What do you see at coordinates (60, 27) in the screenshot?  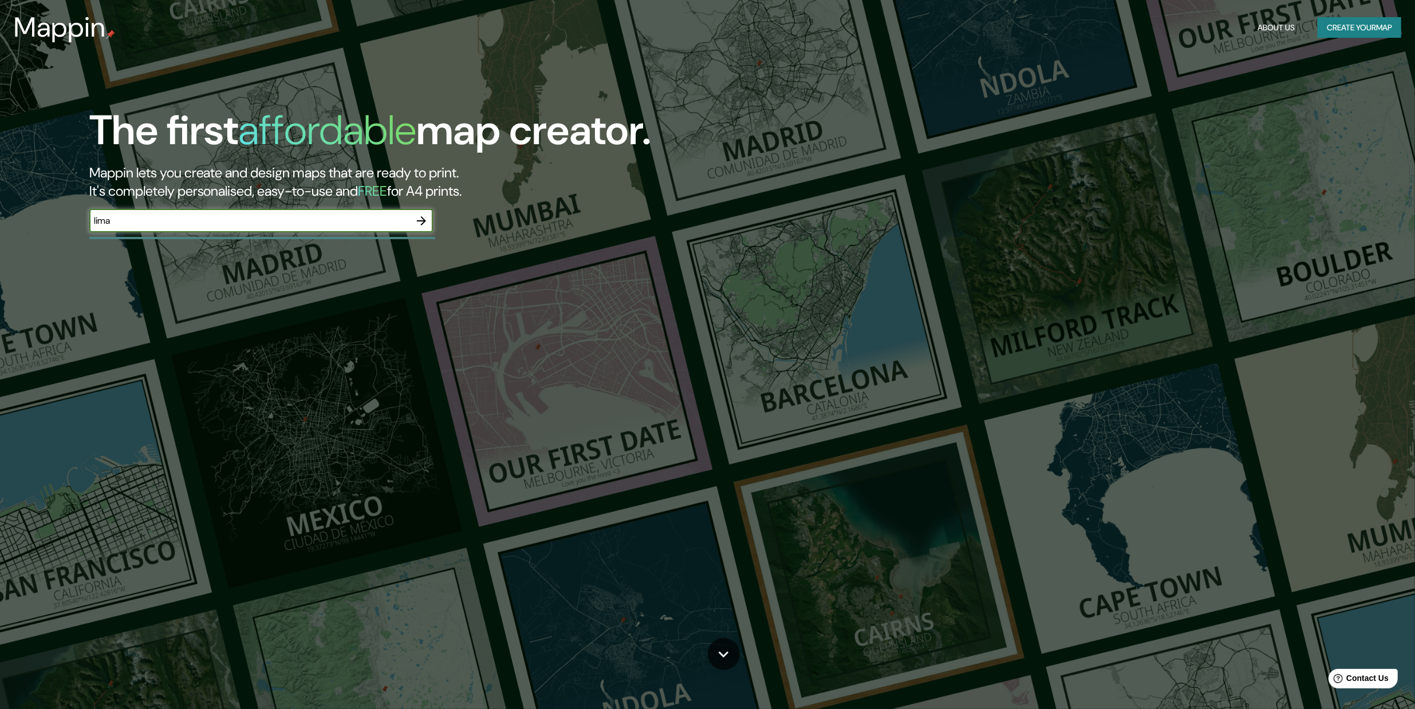 I see `h3: Mappin` at bounding box center [60, 27].